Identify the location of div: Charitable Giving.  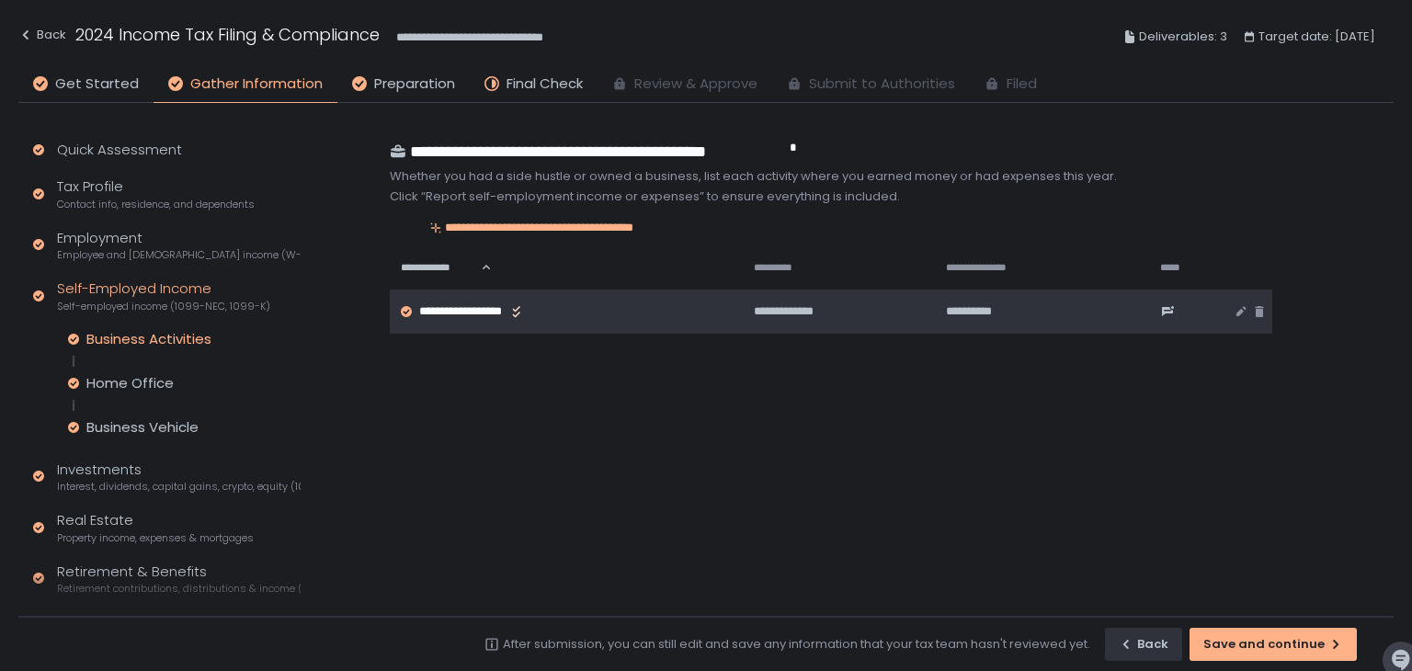
(132, 630).